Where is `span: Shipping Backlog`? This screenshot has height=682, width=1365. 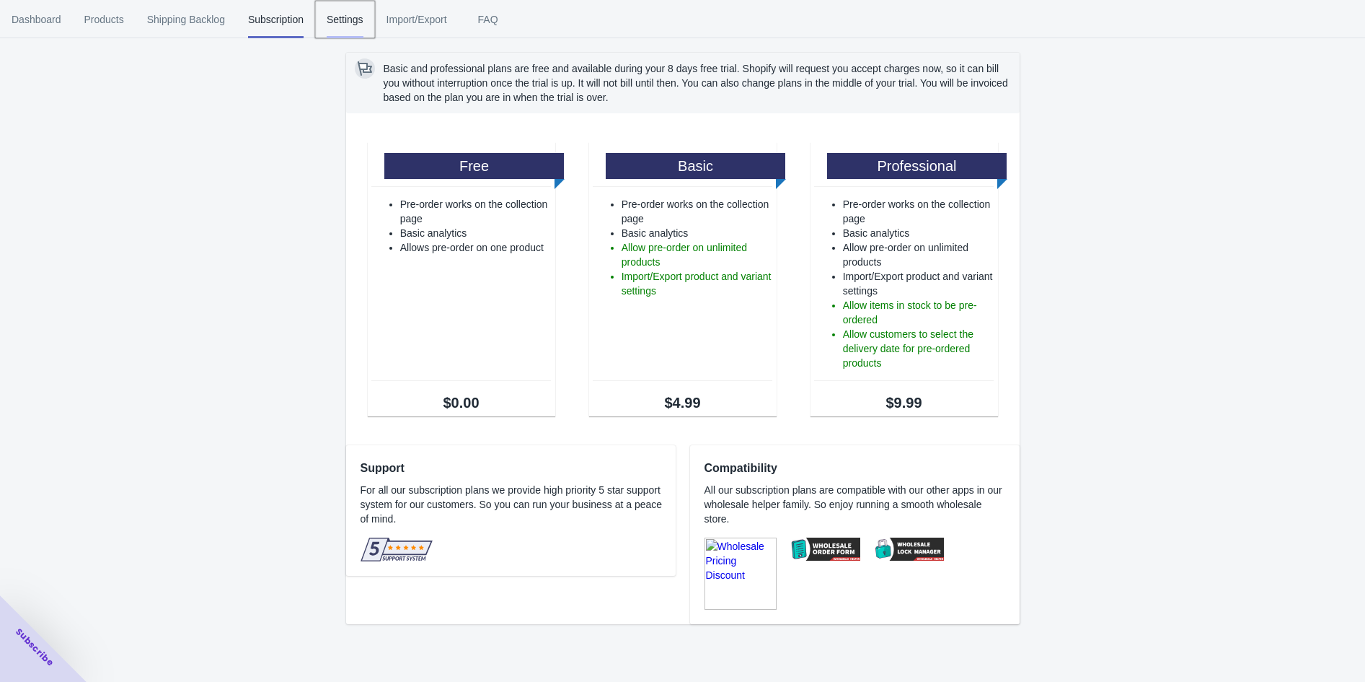
span: Shipping Backlog is located at coordinates (186, 19).